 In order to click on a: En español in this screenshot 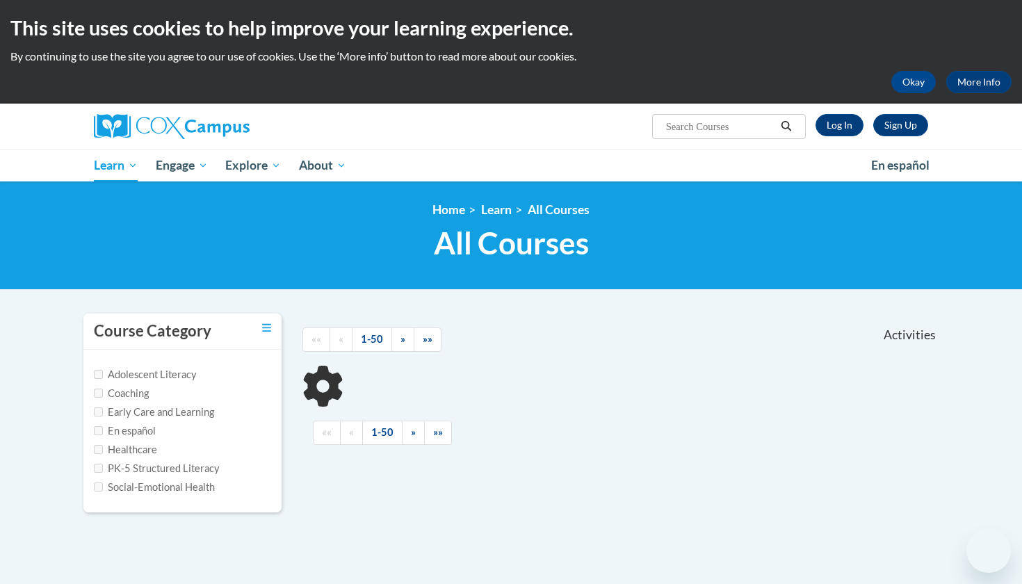, I will do `click(900, 165)`.